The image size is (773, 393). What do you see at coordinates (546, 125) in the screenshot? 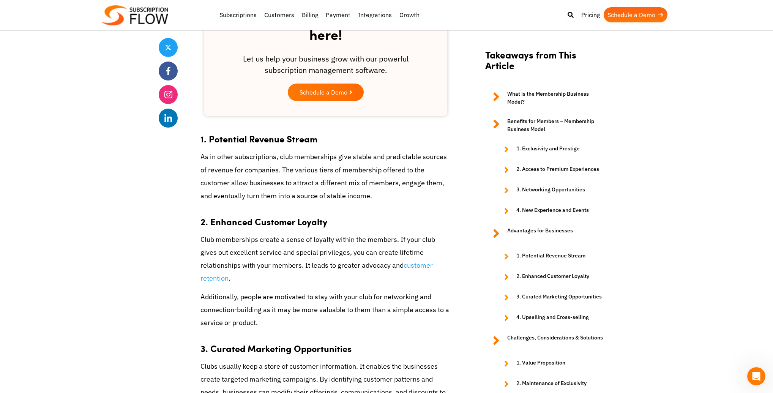
I see `a: Benefits for Members – Membership Business Model` at bounding box center [546, 125].